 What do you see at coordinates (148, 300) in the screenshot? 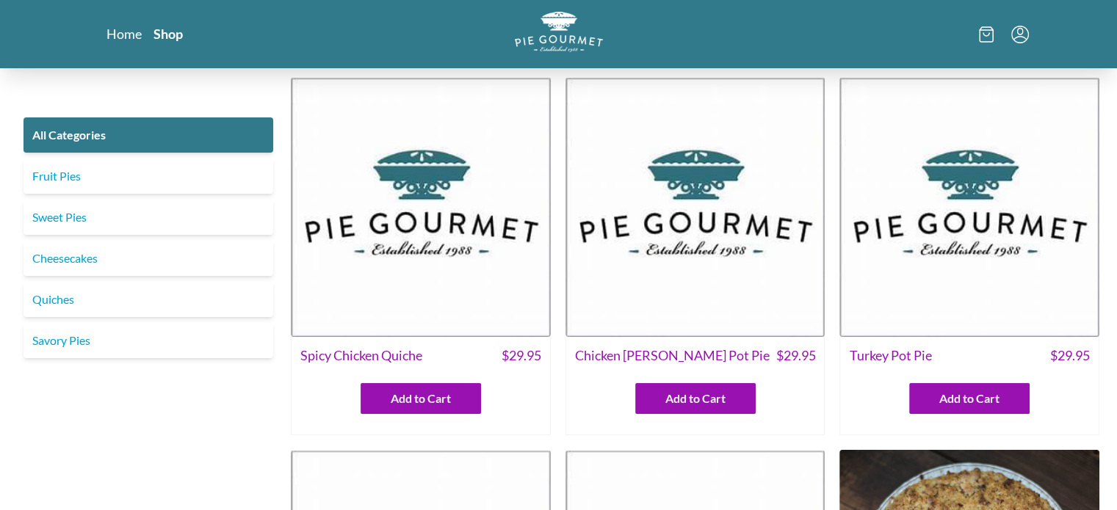
I see `a: Quiches` at bounding box center [148, 300].